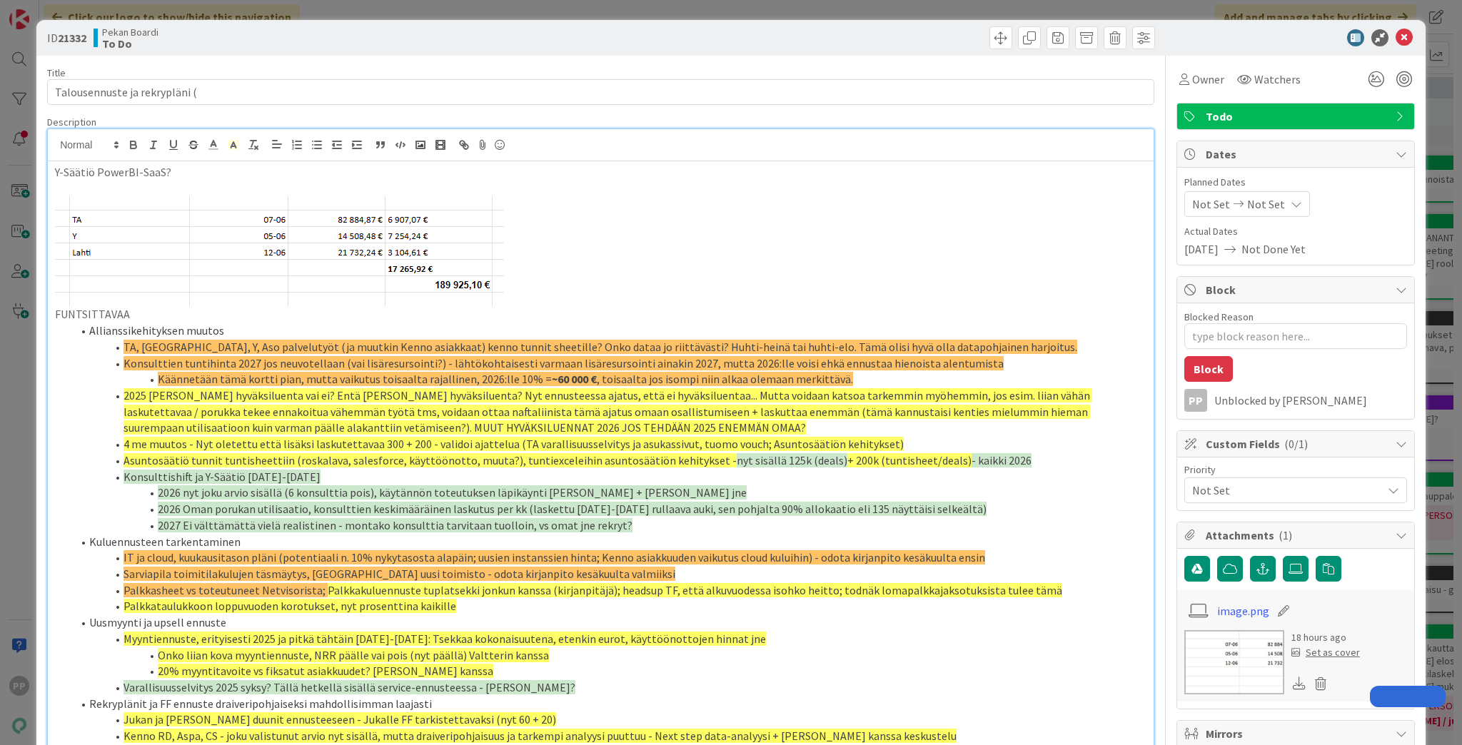 The width and height of the screenshot is (1462, 745). What do you see at coordinates (609, 542) in the screenshot?
I see `li: Kuluennusteen tarkentaminen` at bounding box center [609, 542].